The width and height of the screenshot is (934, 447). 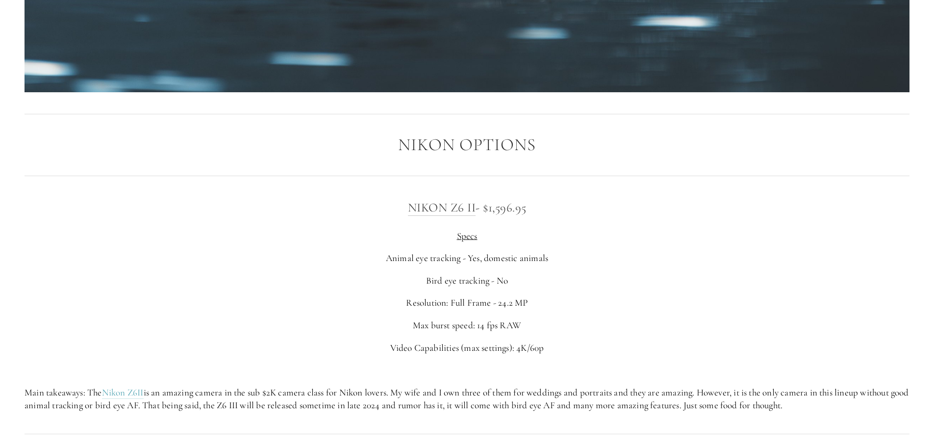 What do you see at coordinates (467, 235) in the screenshot?
I see `span: Specs` at bounding box center [467, 235].